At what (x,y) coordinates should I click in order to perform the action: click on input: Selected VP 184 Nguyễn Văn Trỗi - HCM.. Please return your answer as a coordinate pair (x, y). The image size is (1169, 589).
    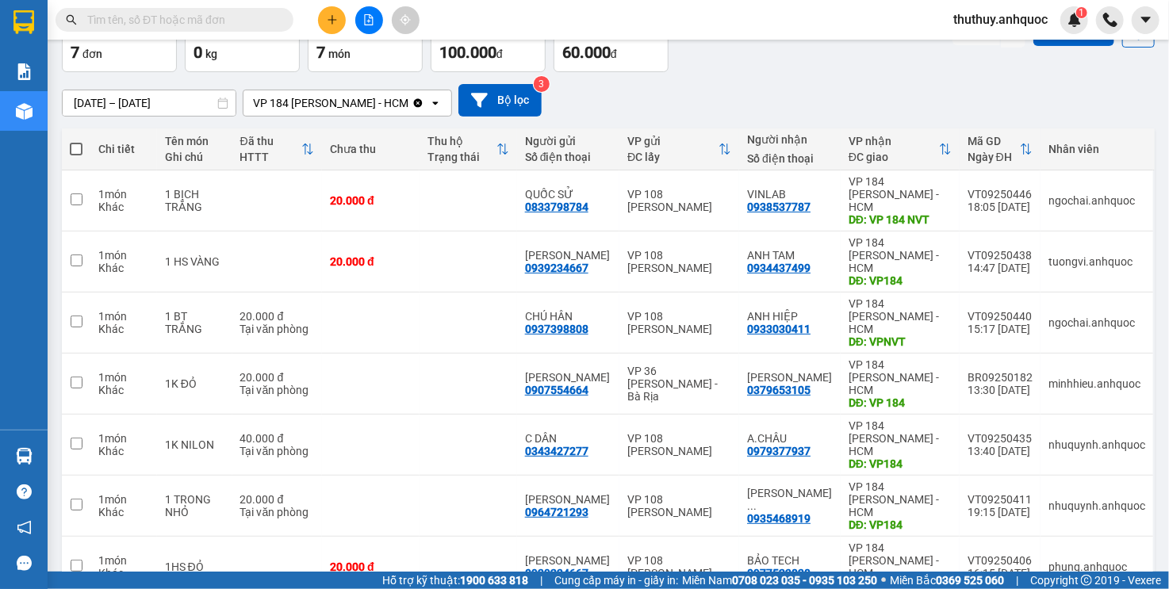
    Looking at the image, I should click on (411, 103).